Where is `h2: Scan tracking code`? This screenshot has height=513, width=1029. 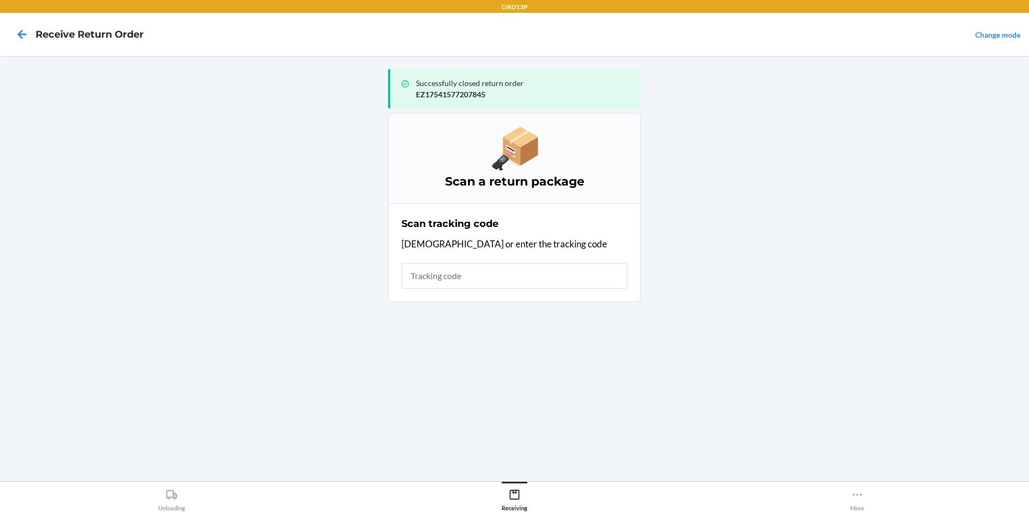 h2: Scan tracking code is located at coordinates (450, 224).